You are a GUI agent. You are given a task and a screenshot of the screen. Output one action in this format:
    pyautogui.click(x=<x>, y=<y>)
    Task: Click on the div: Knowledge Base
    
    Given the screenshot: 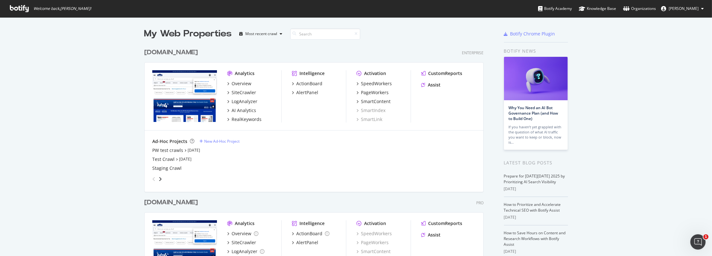 What is the action you would take?
    pyautogui.click(x=598, y=9)
    